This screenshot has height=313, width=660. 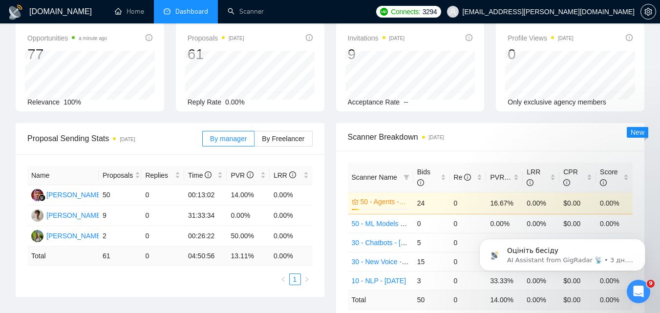 What do you see at coordinates (307, 279) in the screenshot?
I see `span: right` at bounding box center [307, 279].